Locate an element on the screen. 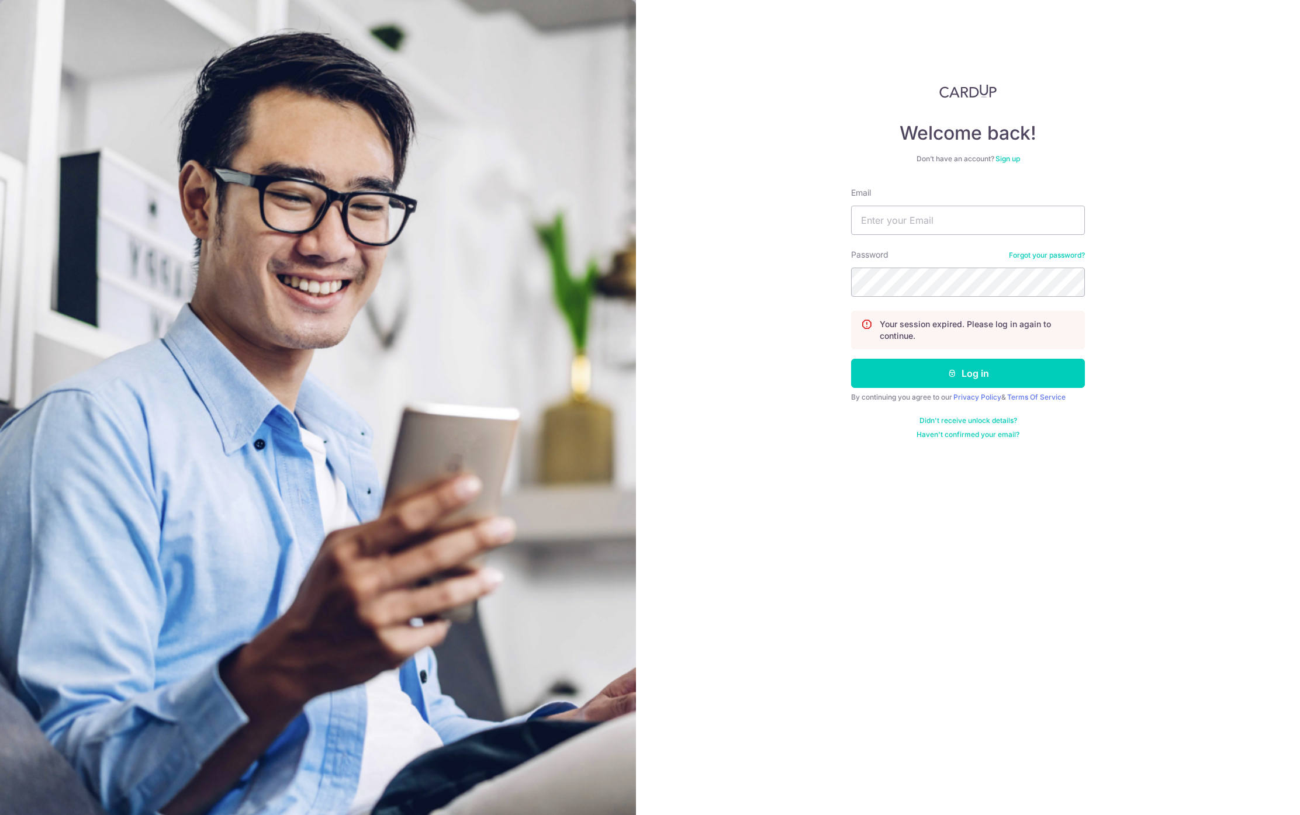 The height and width of the screenshot is (815, 1300). a: Forgot your password? is located at coordinates (1047, 255).